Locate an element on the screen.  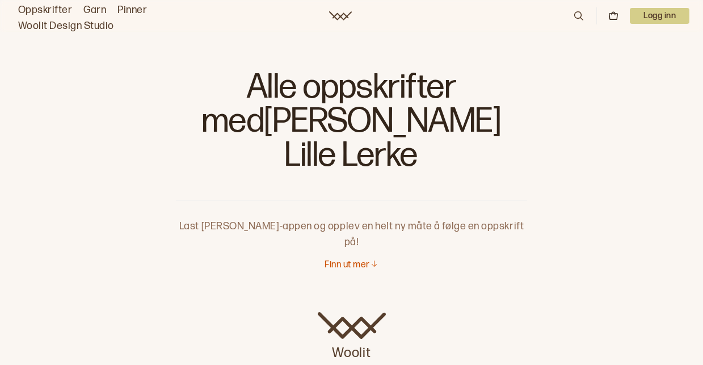
p: Finn ut mer is located at coordinates (346, 265).